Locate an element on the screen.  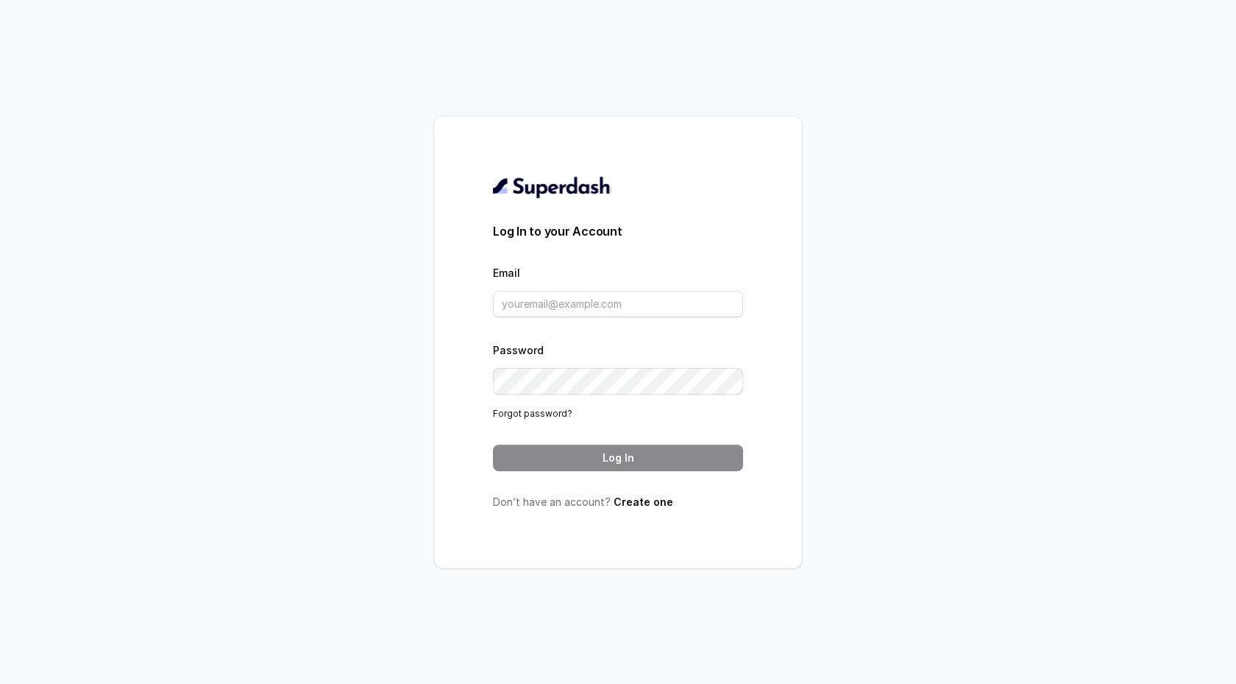
label: Password is located at coordinates (518, 350).